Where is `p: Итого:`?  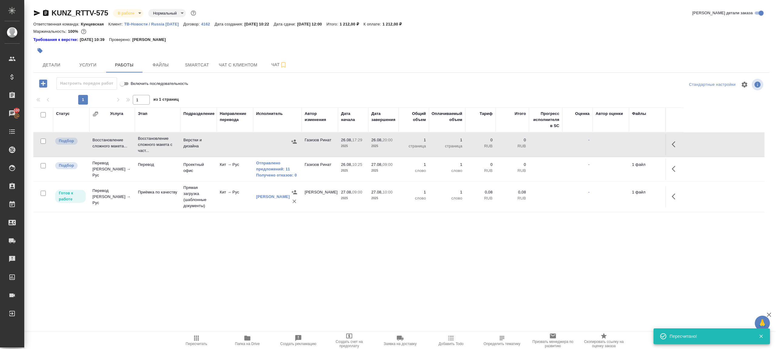
p: Итого: is located at coordinates (333, 24).